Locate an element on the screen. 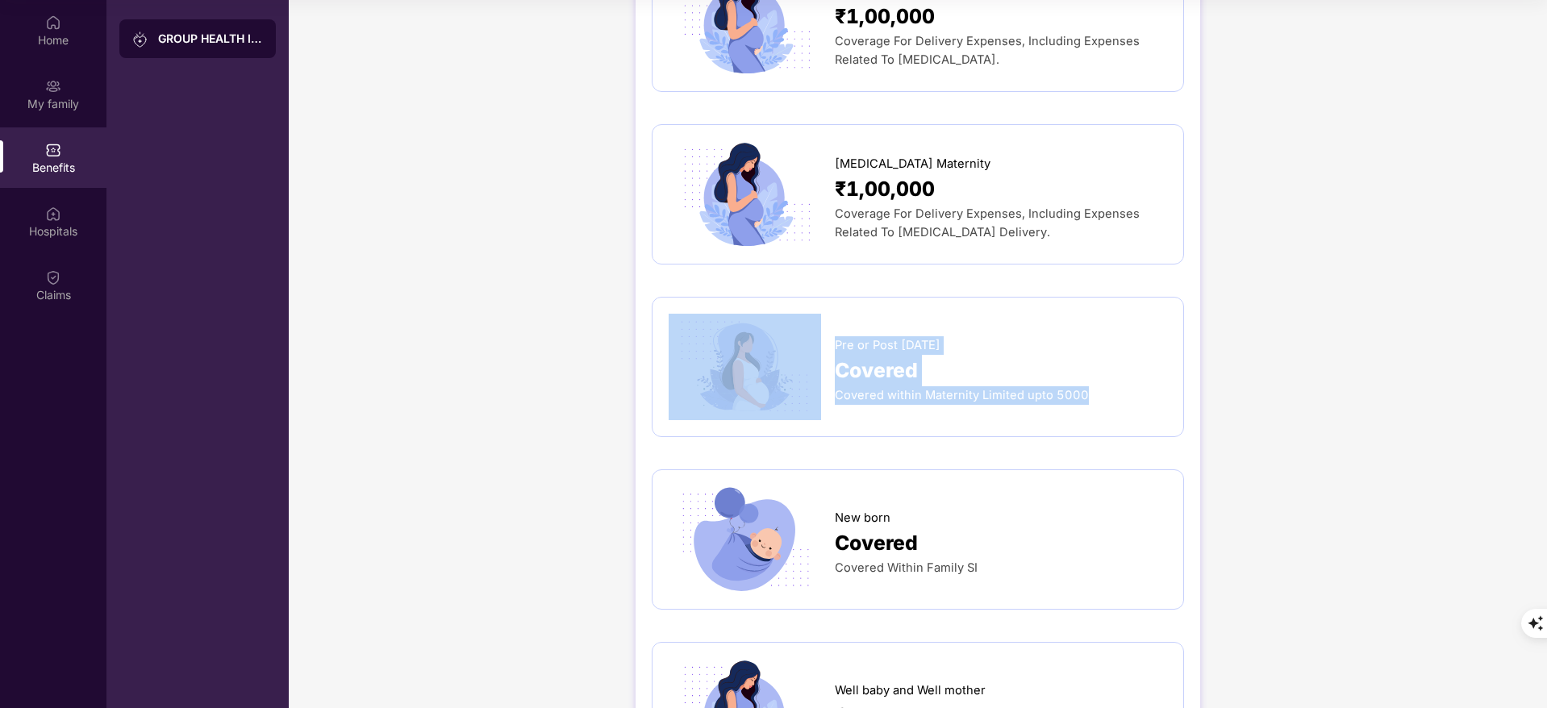 This screenshot has height=708, width=1547. img: svg+xml;base64,PHN2ZyBpZD0iSG9tZSIgeG1sbnM9Imh0dHA6Ly93d3cudzMub3JnLzIwMDAvc3ZnIiB3aWR0aD0iMjAiIG... is located at coordinates (53, 23).